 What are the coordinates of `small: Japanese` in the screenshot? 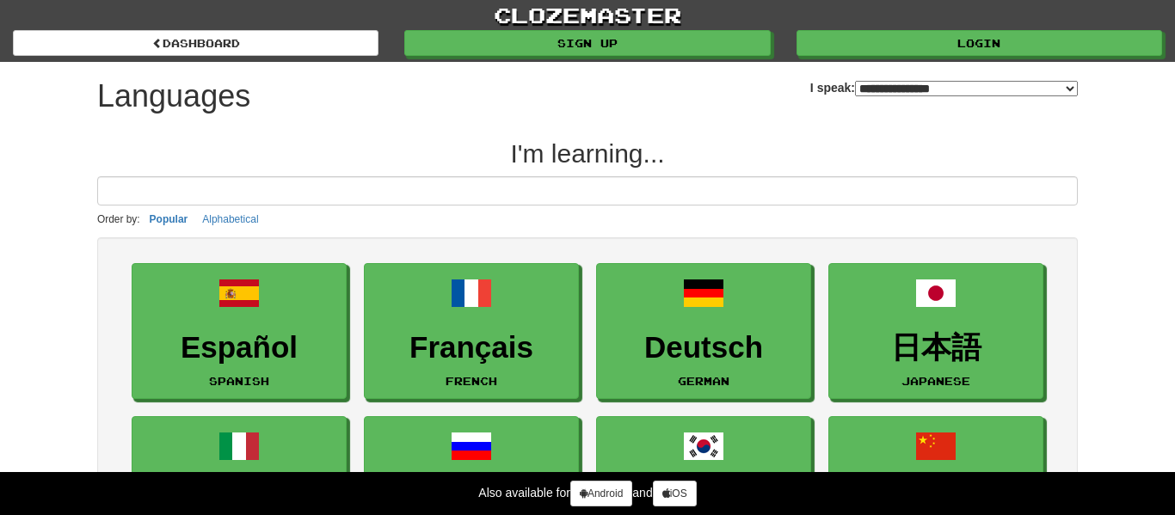 It's located at (936, 381).